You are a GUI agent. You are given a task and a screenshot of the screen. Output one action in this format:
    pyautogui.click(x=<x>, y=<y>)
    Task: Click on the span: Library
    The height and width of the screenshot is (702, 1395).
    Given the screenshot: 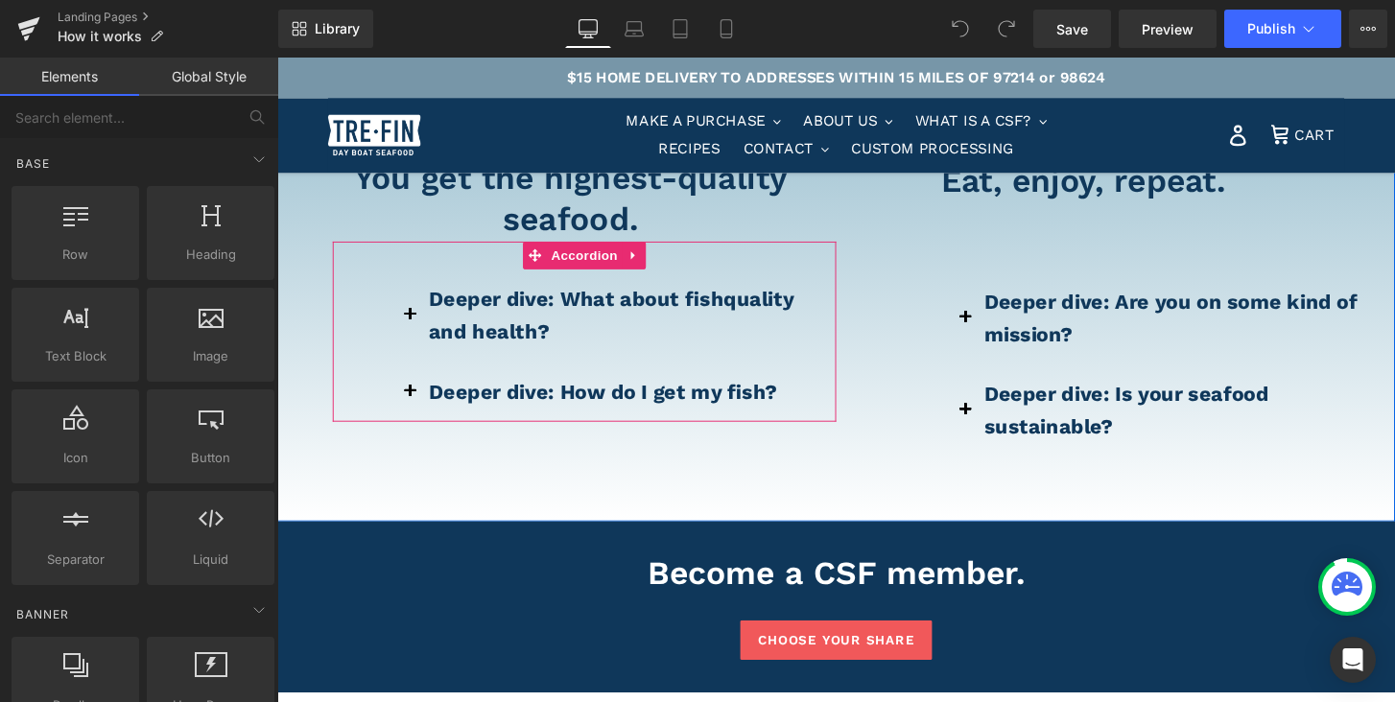 What is the action you would take?
    pyautogui.click(x=337, y=29)
    